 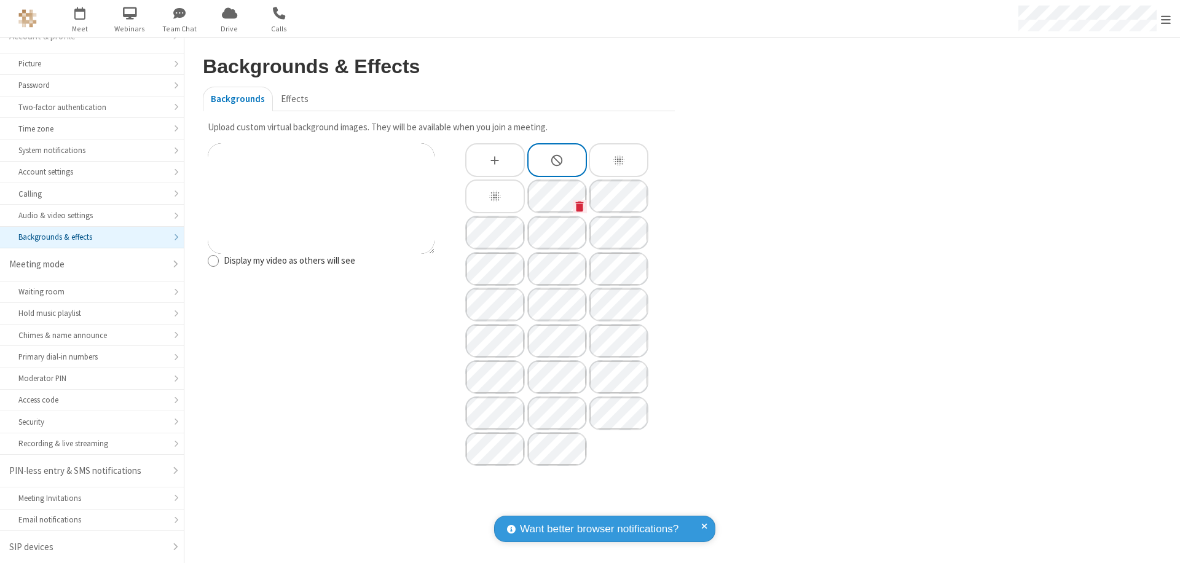 What do you see at coordinates (495, 304) in the screenshot?
I see `div: Kilimanjaro` at bounding box center [495, 304].